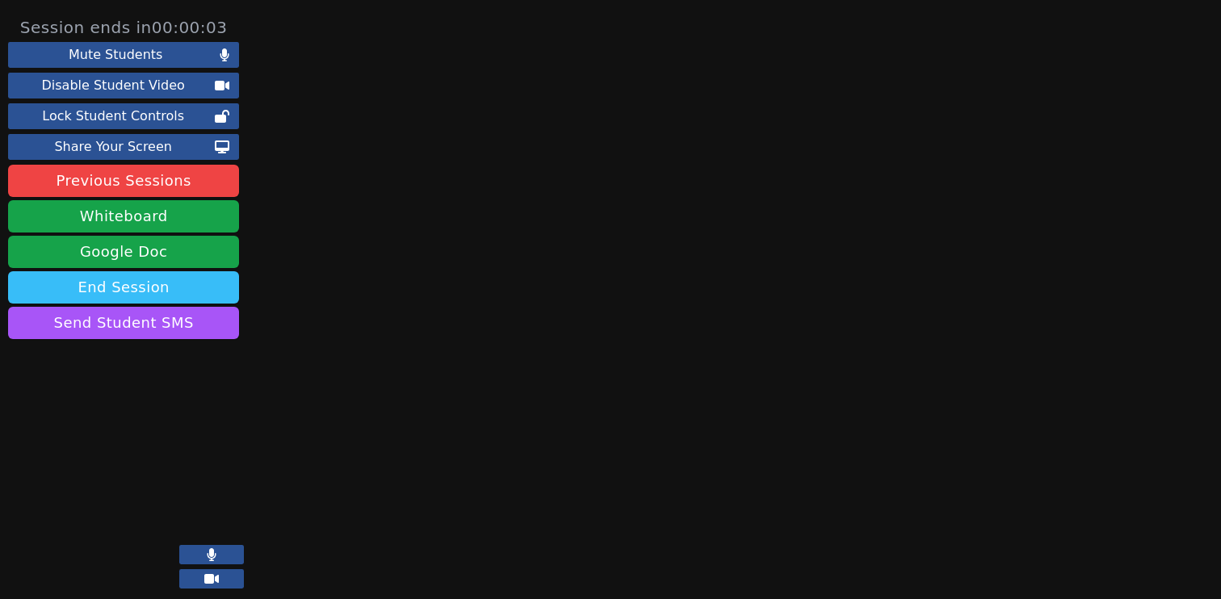  Describe the element at coordinates (124, 55) in the screenshot. I see `button: Mute Students` at that location.